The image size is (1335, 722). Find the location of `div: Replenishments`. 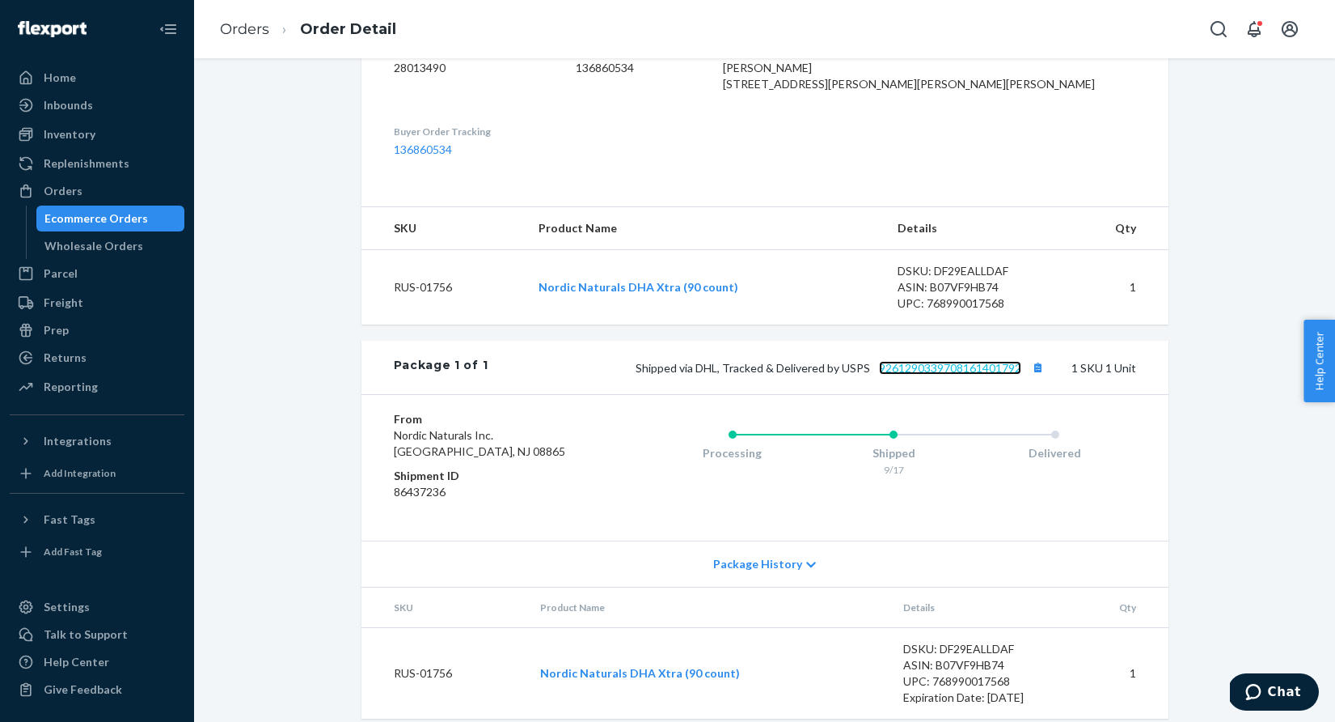

div: Replenishments is located at coordinates (87, 163).